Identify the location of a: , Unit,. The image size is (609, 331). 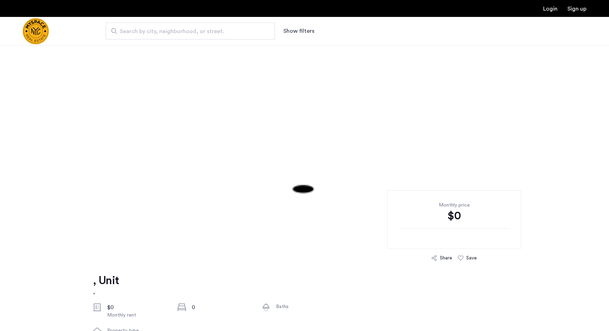
(106, 285).